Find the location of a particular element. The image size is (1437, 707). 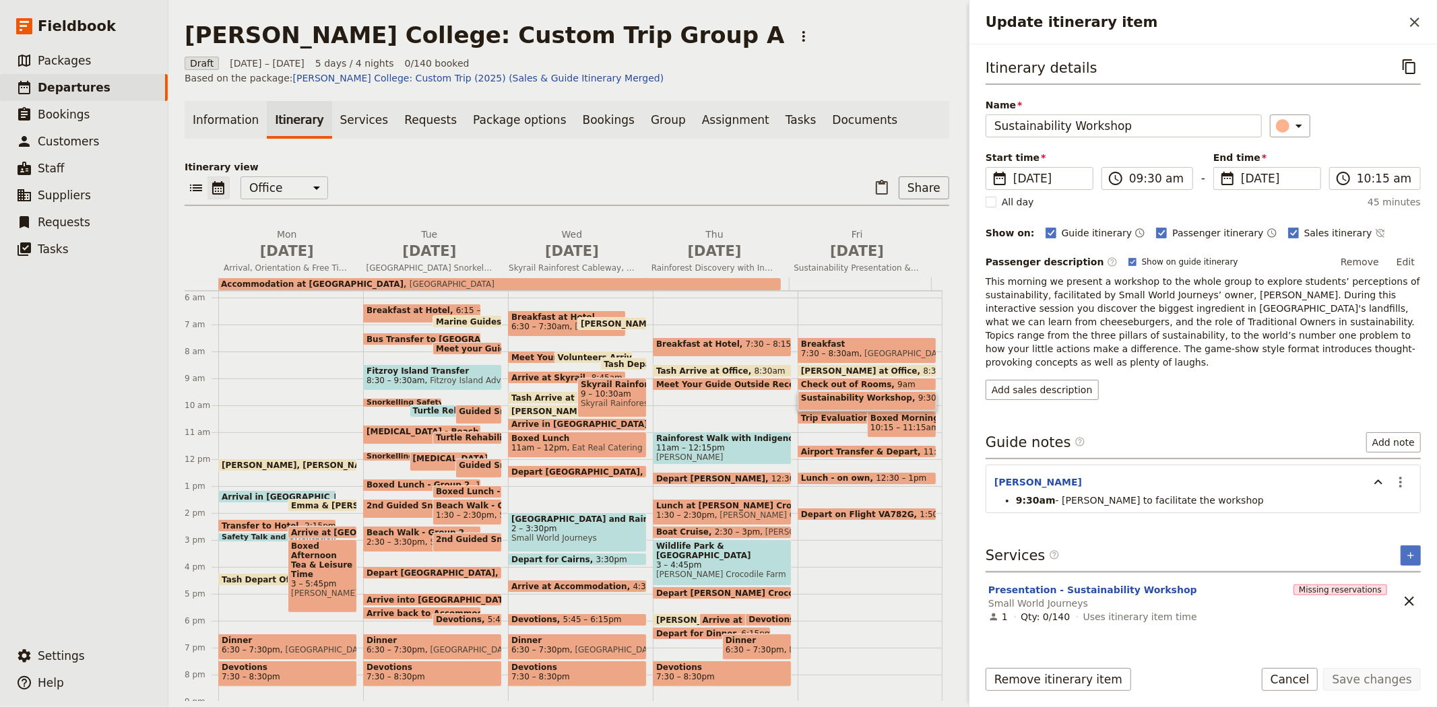

button: Add note is located at coordinates (1393, 443).